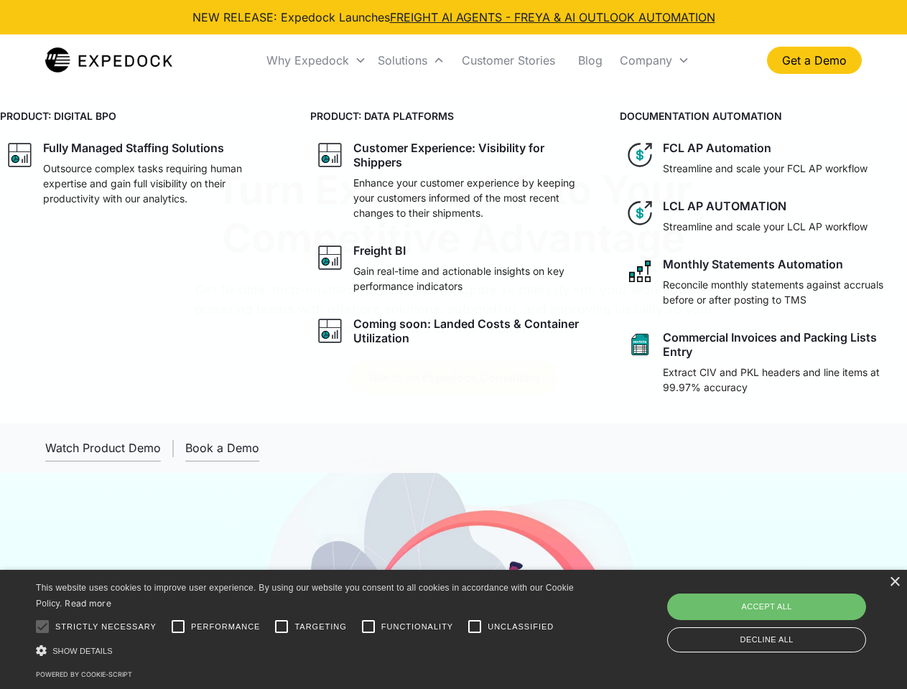 The image size is (907, 689). What do you see at coordinates (814, 60) in the screenshot?
I see `a: Get a Demo` at bounding box center [814, 60].